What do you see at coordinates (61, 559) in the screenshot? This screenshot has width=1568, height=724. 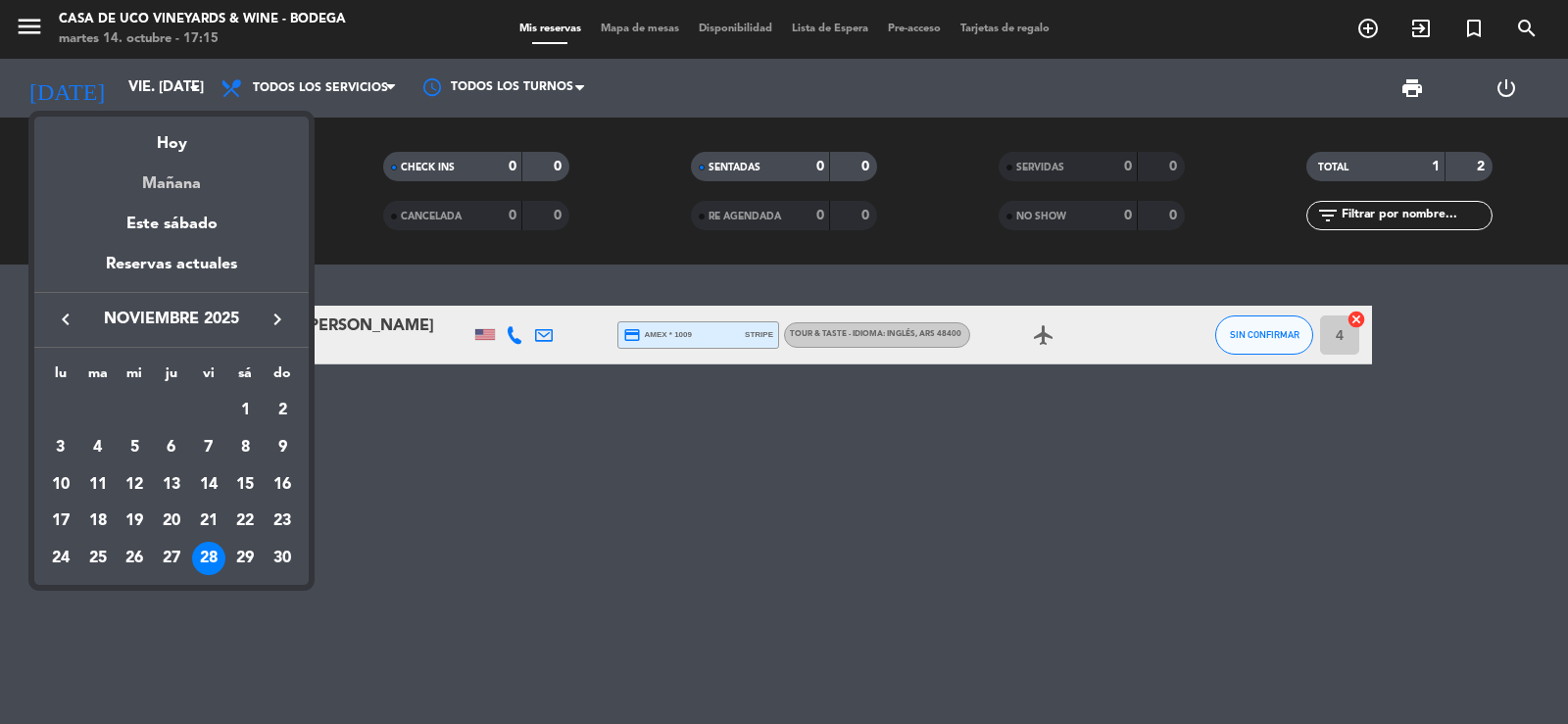 I see `div: 24` at bounding box center [61, 559].